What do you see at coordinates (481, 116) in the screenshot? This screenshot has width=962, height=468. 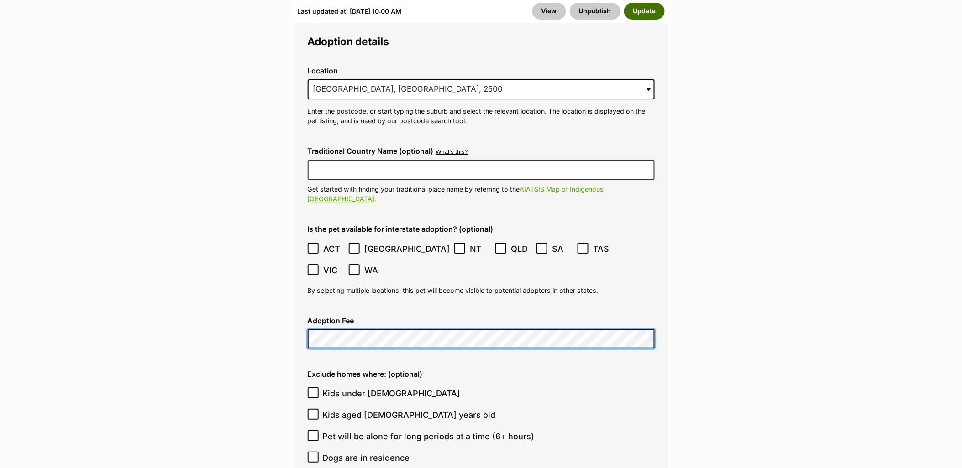 I see `p: Enter the postcode, or start typing the suburb and select the relevant location. The location is ...` at bounding box center [481, 116].